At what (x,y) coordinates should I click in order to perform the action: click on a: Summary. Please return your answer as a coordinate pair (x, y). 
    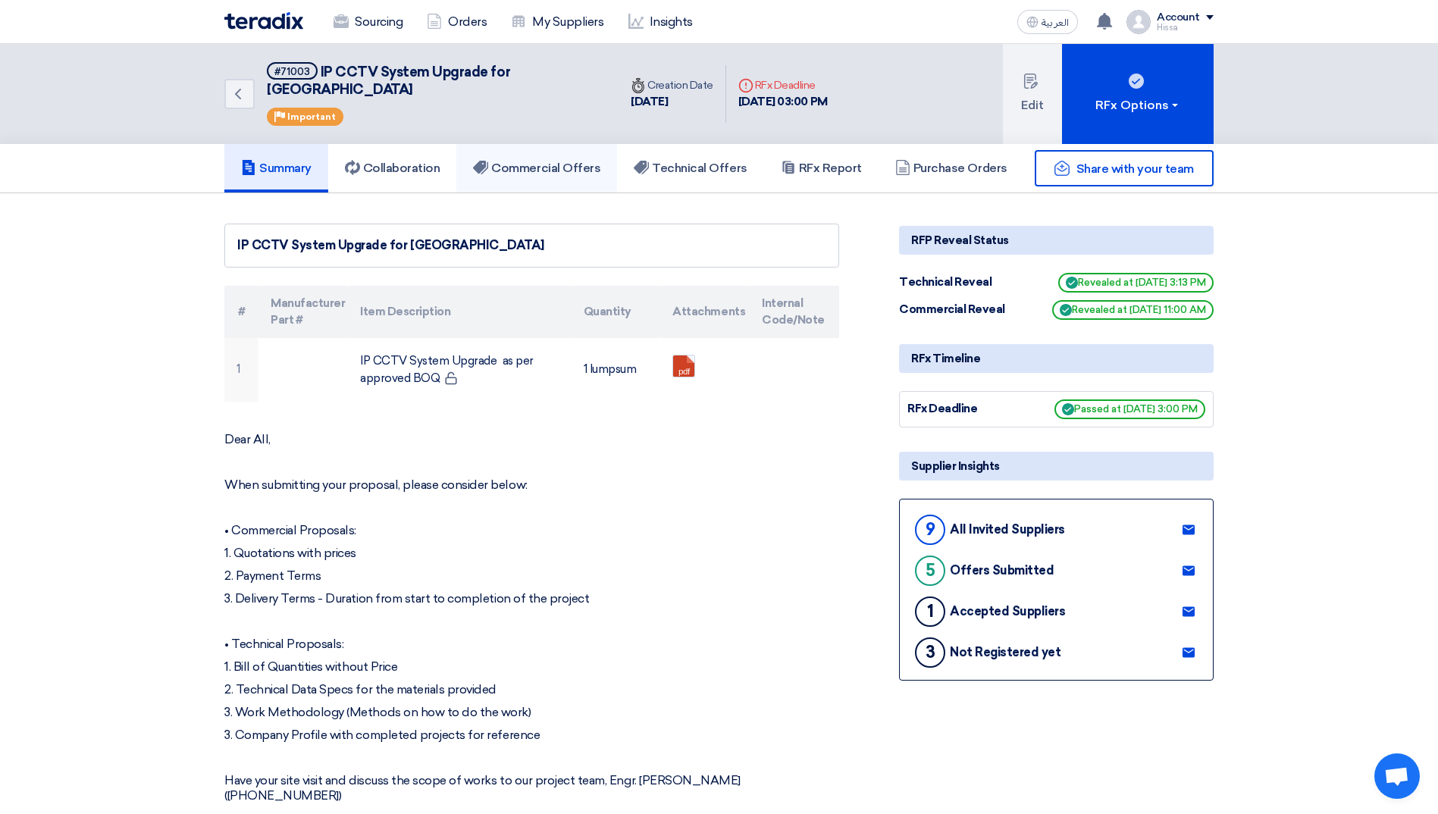
    Looking at the image, I should click on (276, 168).